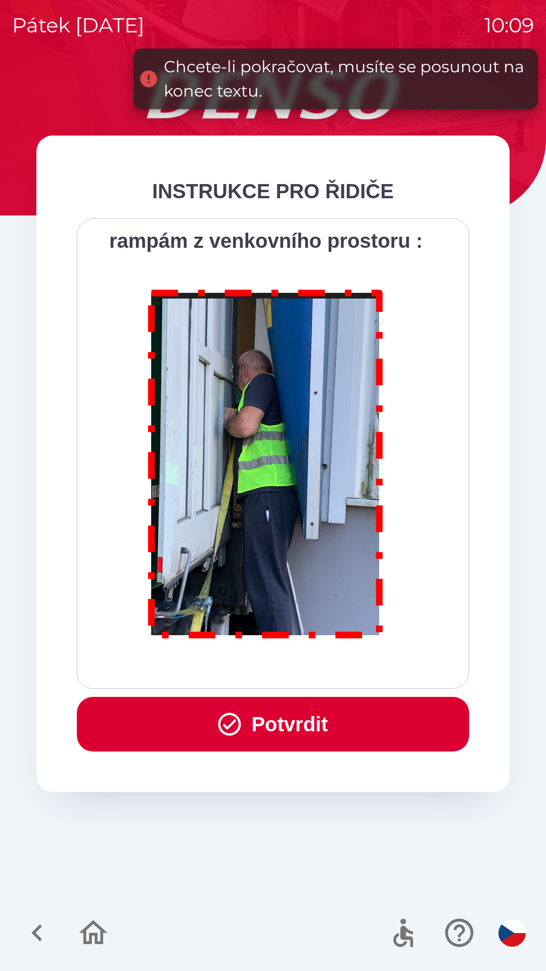 This screenshot has height=971, width=546. Describe the element at coordinates (510, 25) in the screenshot. I see `p: 10:09` at that location.